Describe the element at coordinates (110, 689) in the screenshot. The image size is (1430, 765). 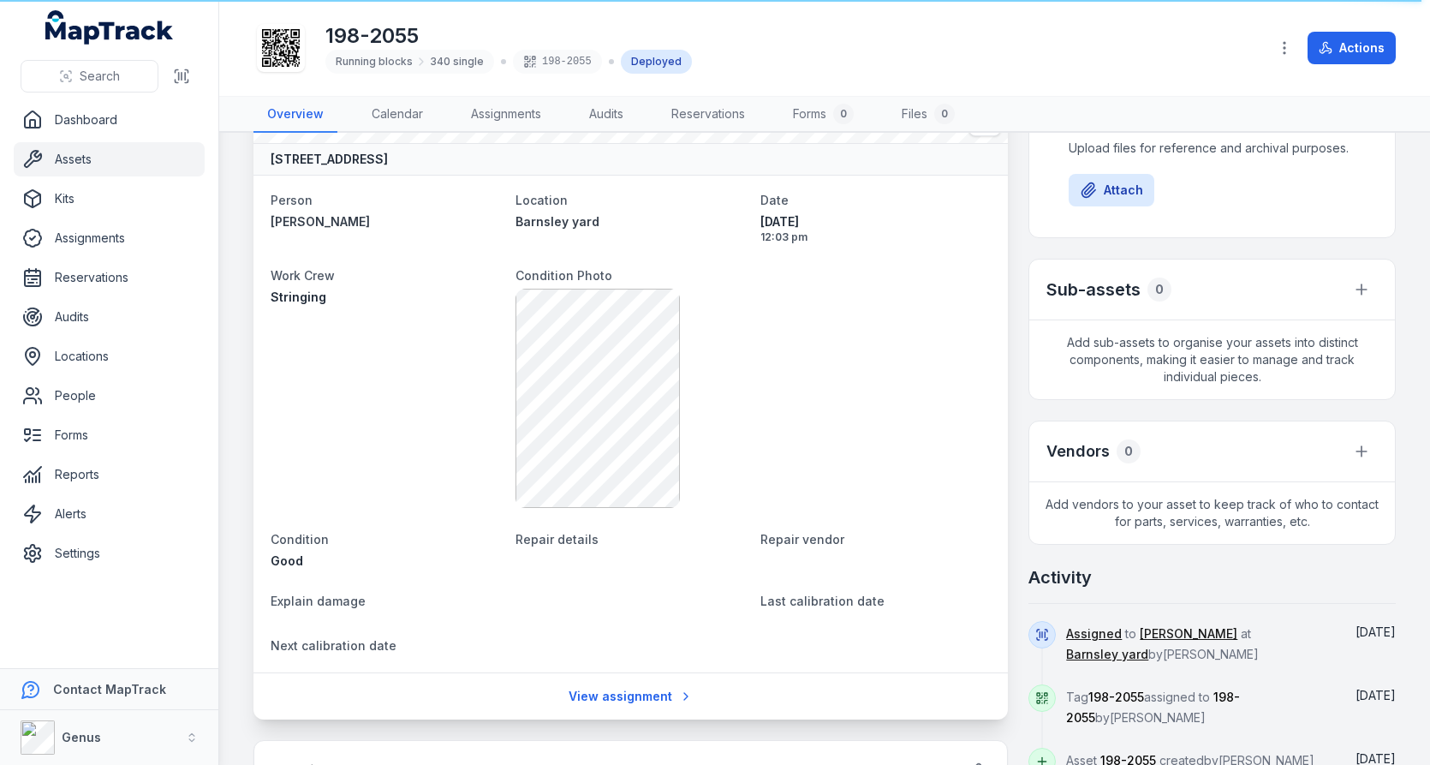
I see `strong: Contact MapTrack` at that location.